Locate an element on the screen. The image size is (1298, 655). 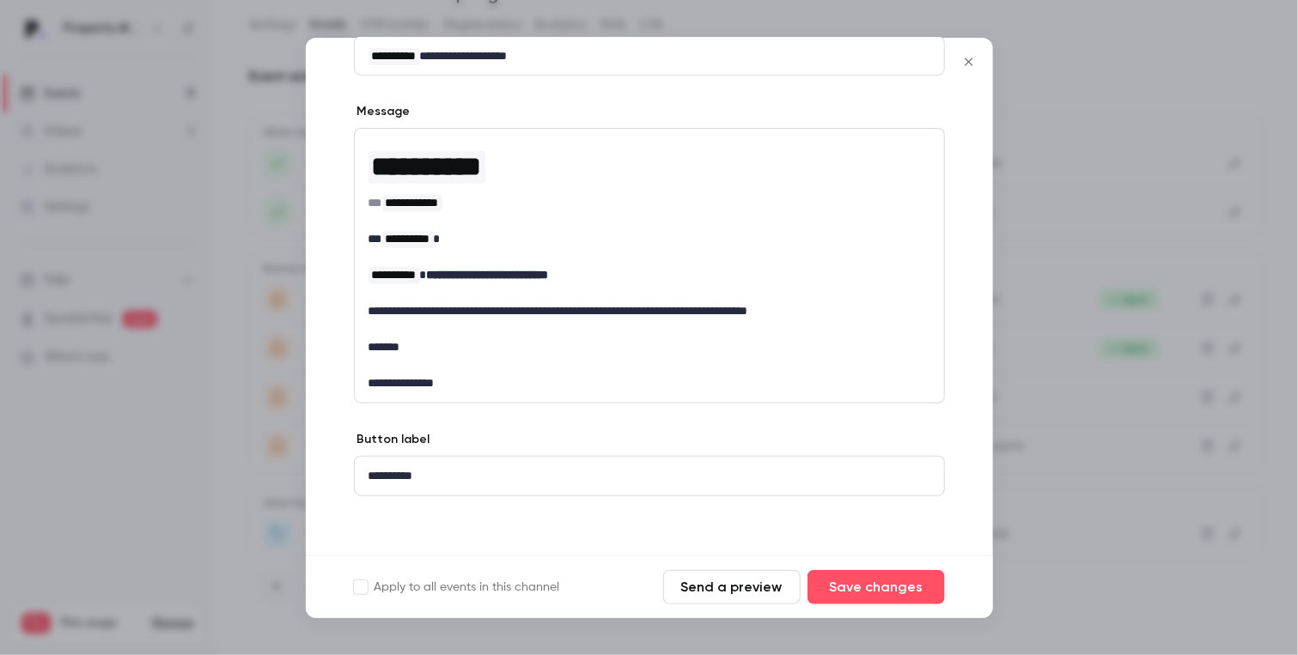
button: Save changes is located at coordinates (876, 587).